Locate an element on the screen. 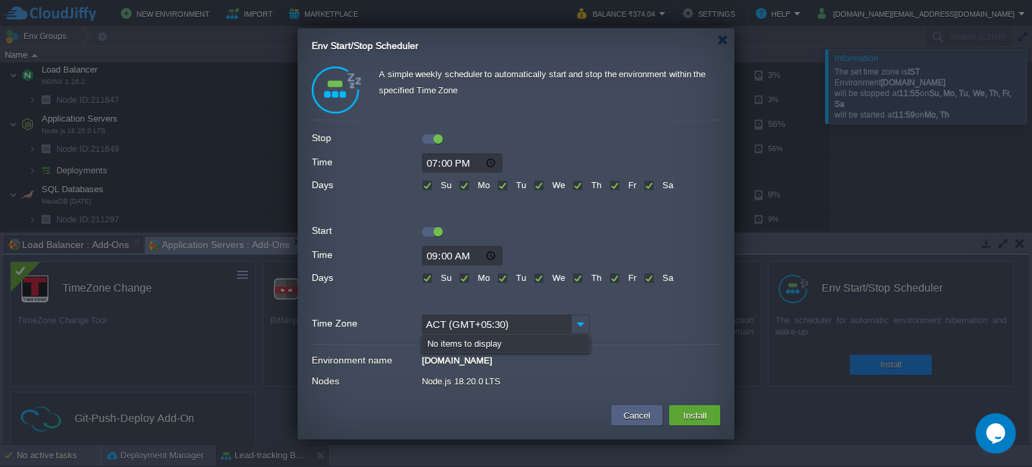 The image size is (1032, 467). label: Time Zone is located at coordinates (366, 323).